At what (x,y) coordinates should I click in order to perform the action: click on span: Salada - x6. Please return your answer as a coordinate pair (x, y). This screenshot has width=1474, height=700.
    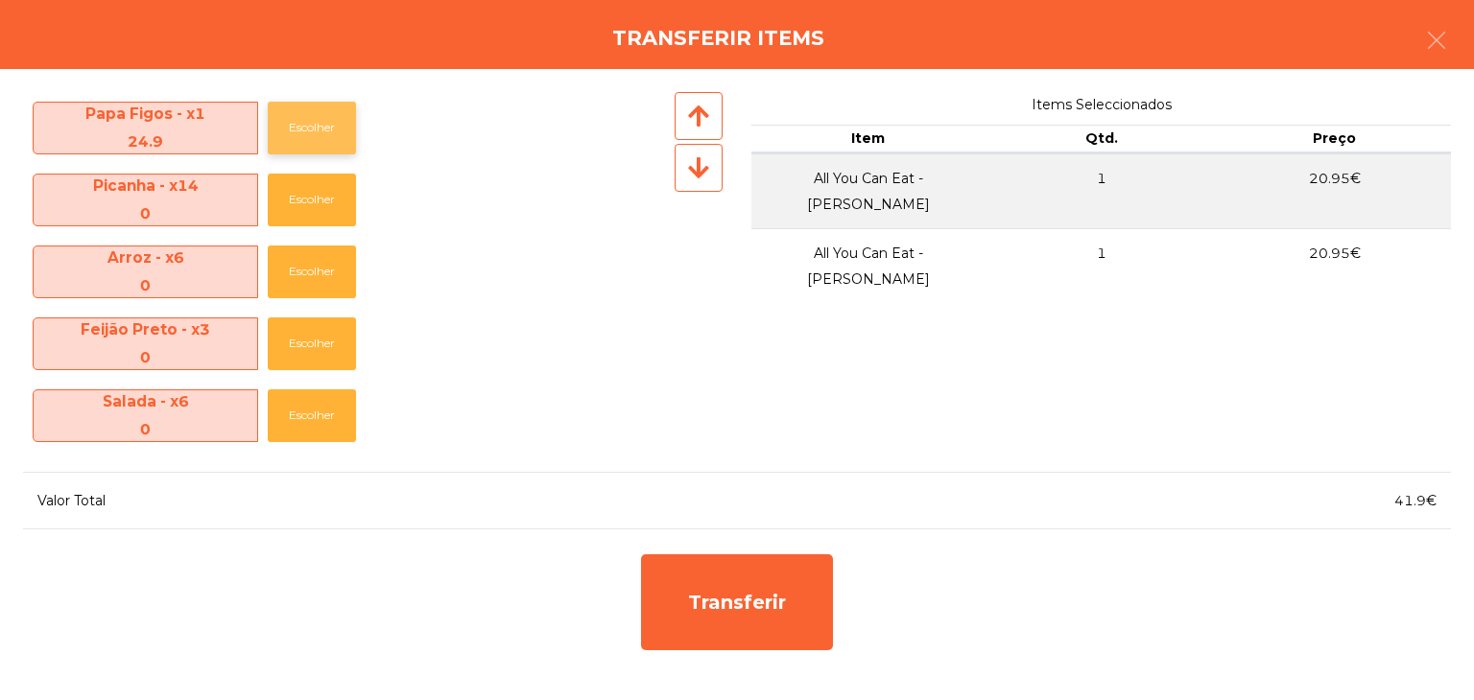
    Looking at the image, I should click on (145, 415).